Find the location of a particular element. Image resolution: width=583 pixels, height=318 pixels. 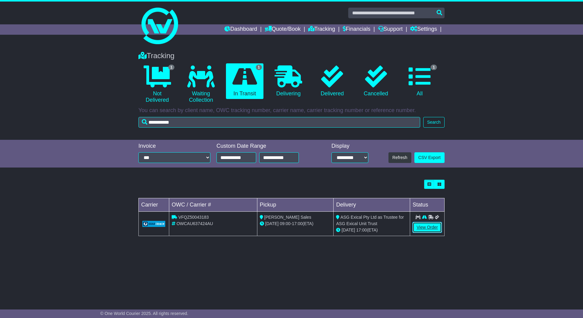

a: Dashboard is located at coordinates (240, 30).